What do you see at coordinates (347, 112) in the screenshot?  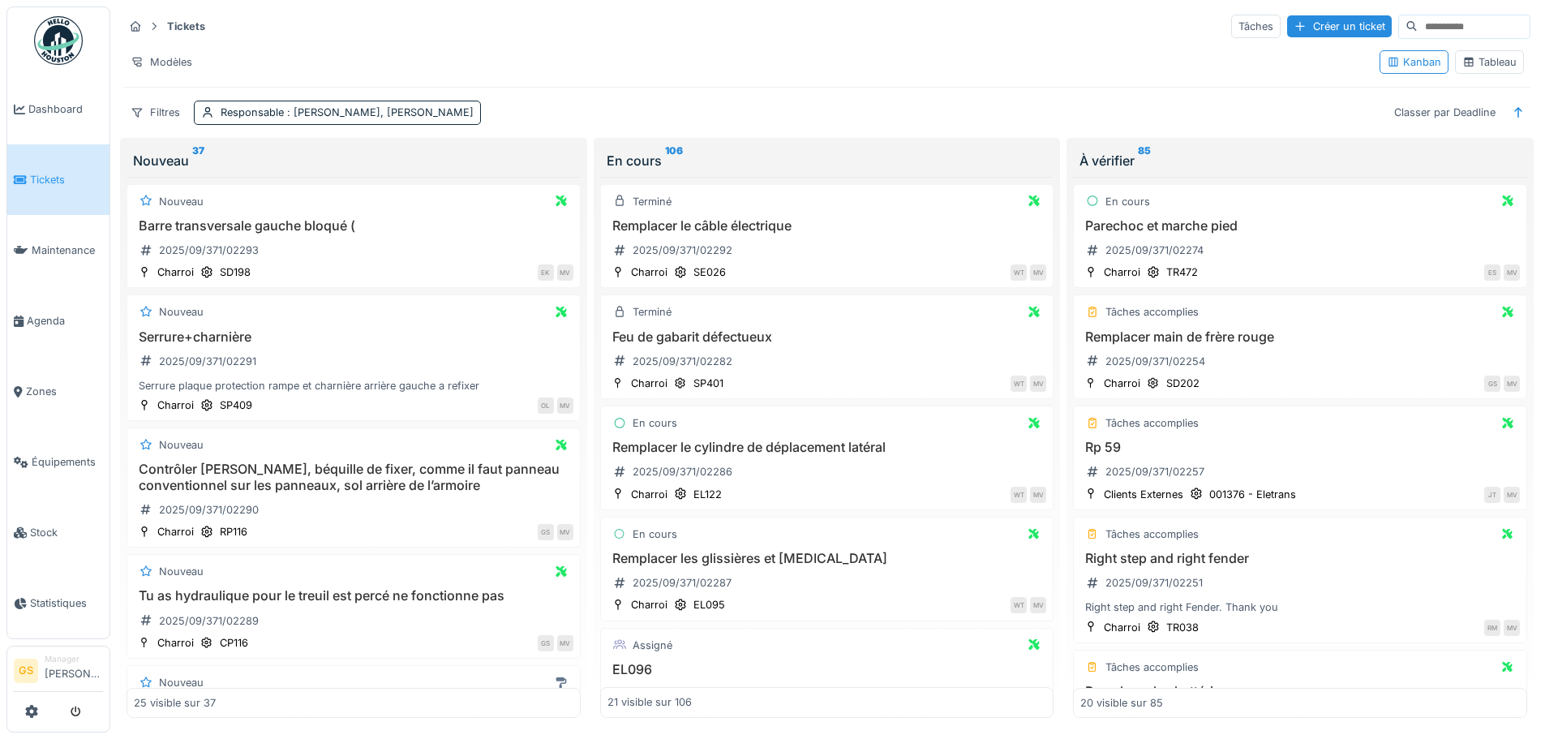 I see `div: Responsable` at bounding box center [347, 112].